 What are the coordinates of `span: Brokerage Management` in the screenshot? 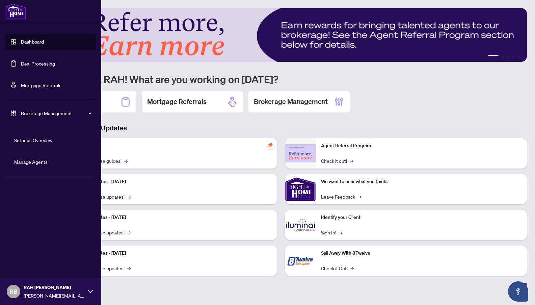 It's located at (56, 113).